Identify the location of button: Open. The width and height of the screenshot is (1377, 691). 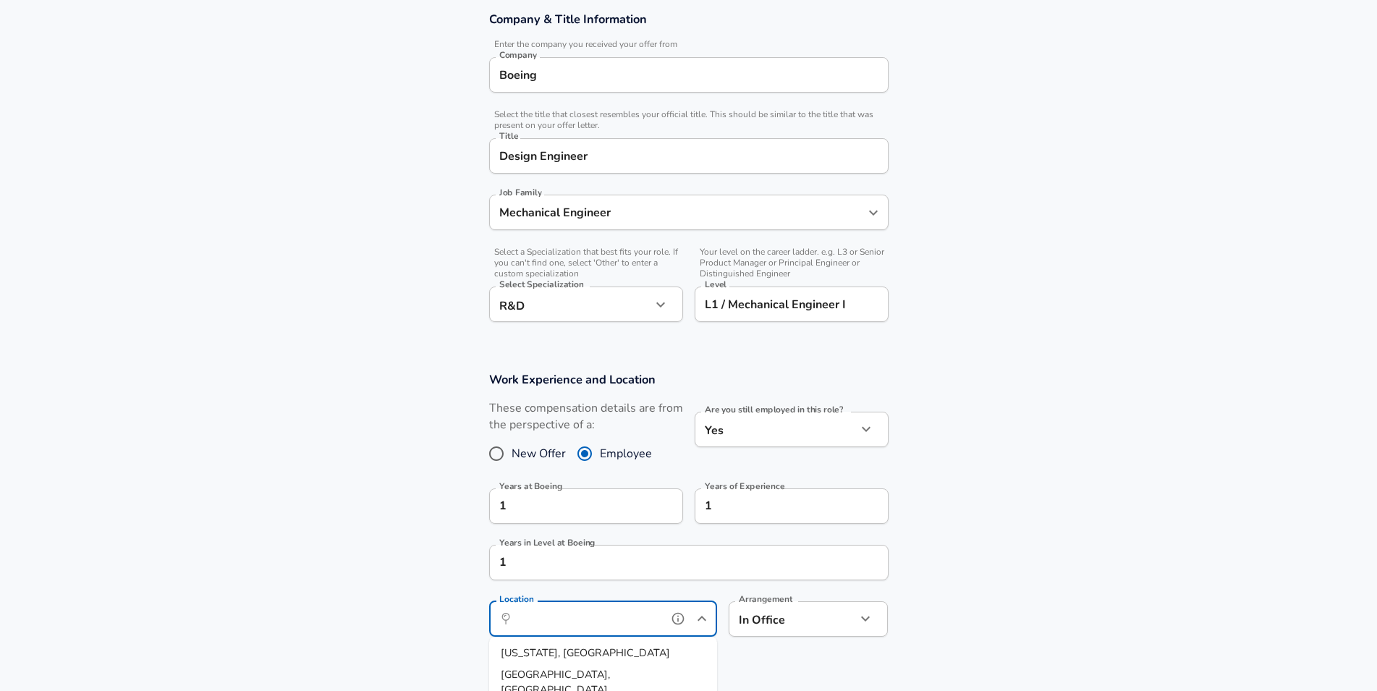
(873, 213).